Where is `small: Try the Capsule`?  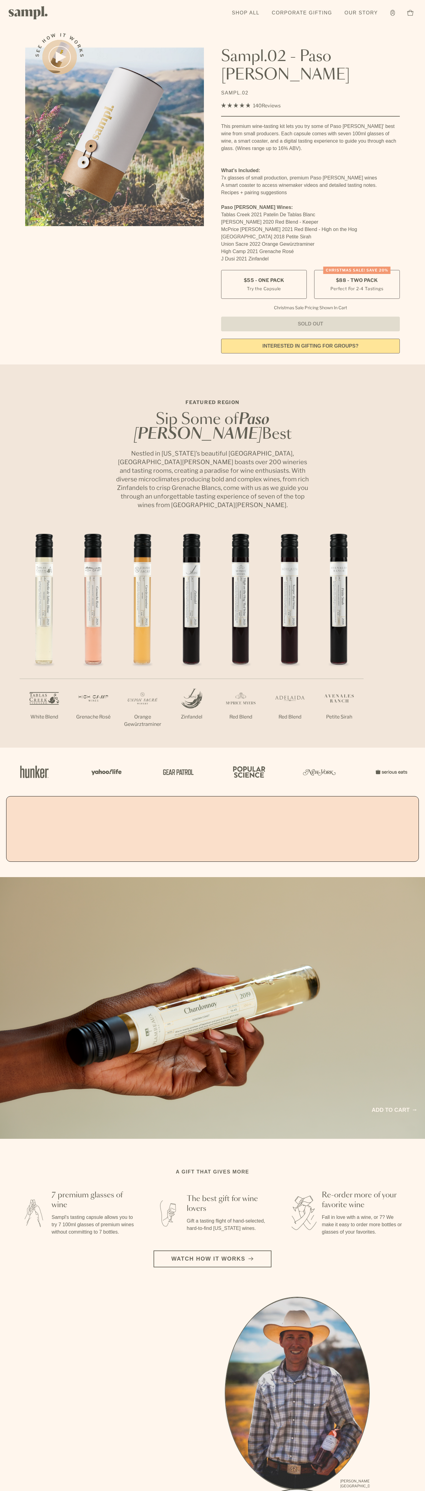 small: Try the Capsule is located at coordinates (264, 288).